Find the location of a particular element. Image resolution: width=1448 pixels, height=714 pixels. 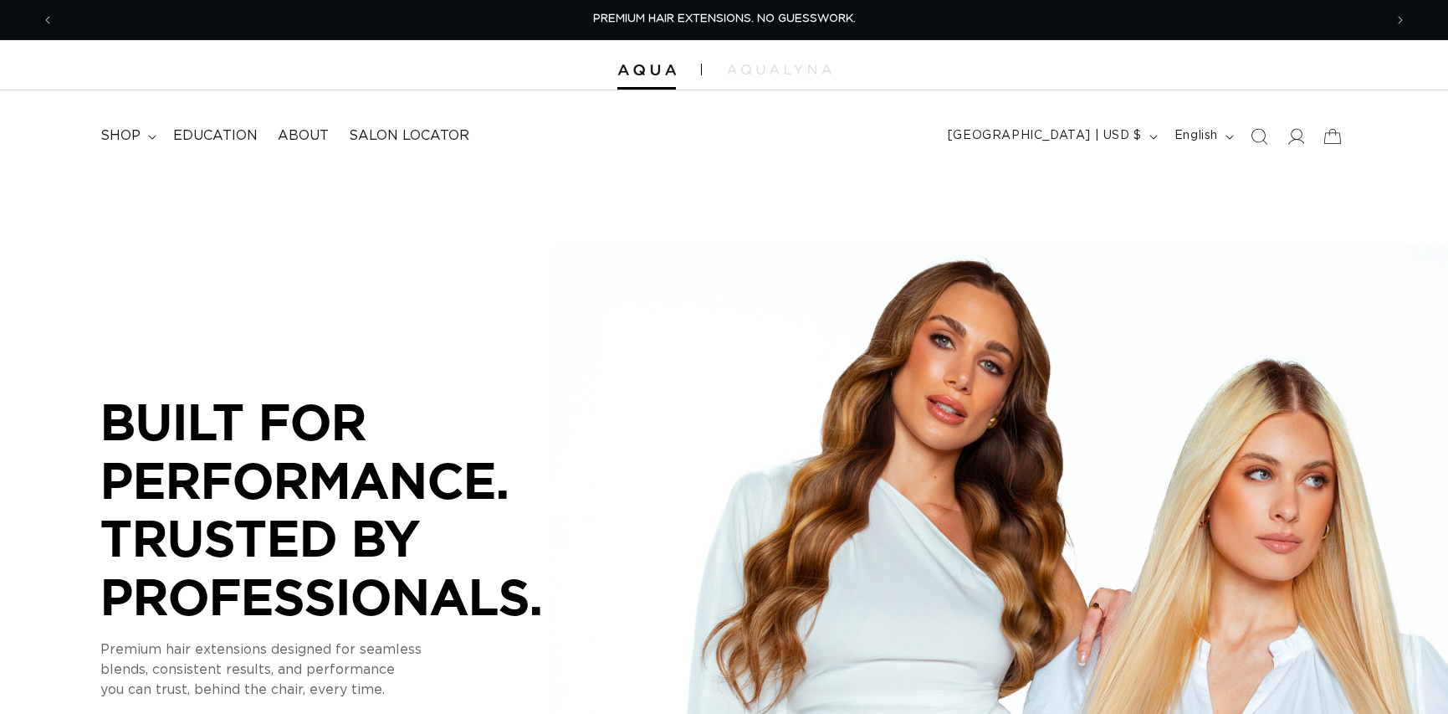

a: About is located at coordinates (303, 136).